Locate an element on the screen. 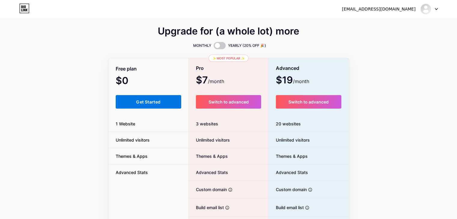  span: MONTHLY is located at coordinates (202, 46).